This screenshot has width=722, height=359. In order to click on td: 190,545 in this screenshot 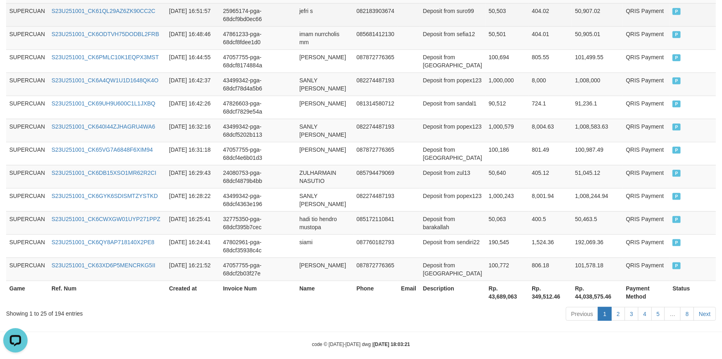, I will do `click(507, 246)`.